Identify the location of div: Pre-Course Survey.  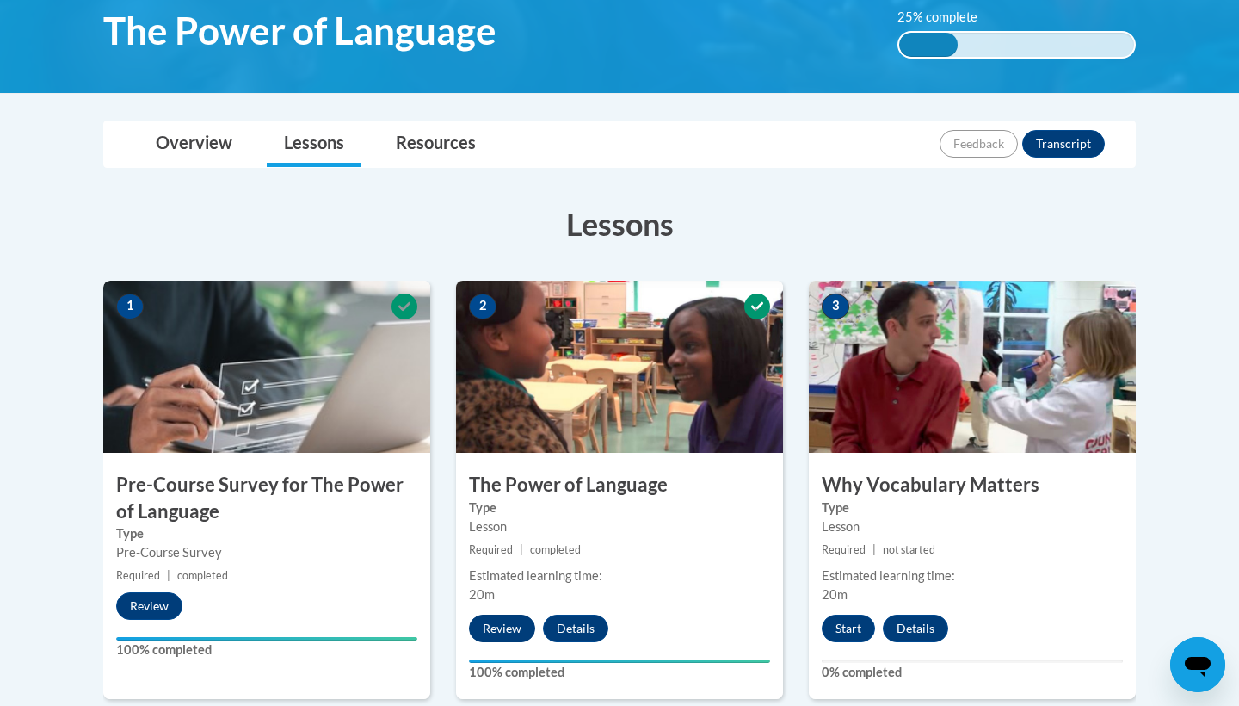
(267, 552).